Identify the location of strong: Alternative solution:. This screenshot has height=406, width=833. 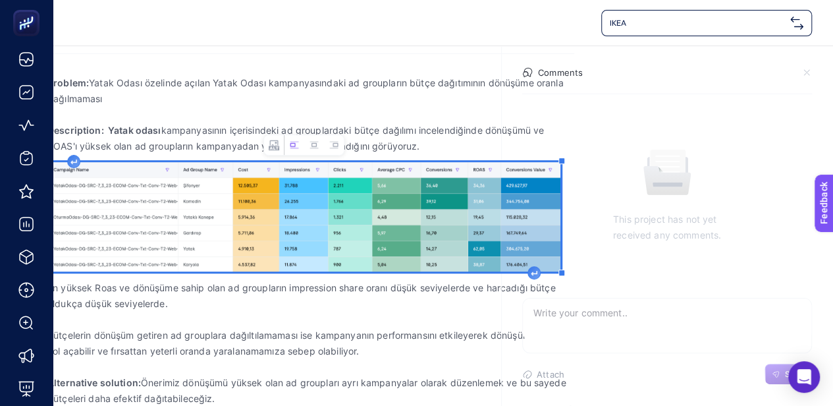
(94, 382).